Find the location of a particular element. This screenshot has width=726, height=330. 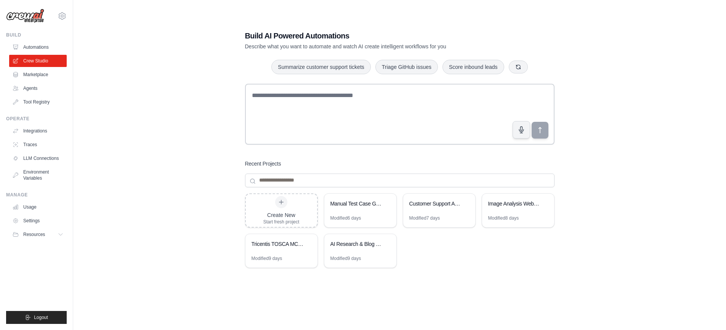

div: Create New is located at coordinates (281, 215).